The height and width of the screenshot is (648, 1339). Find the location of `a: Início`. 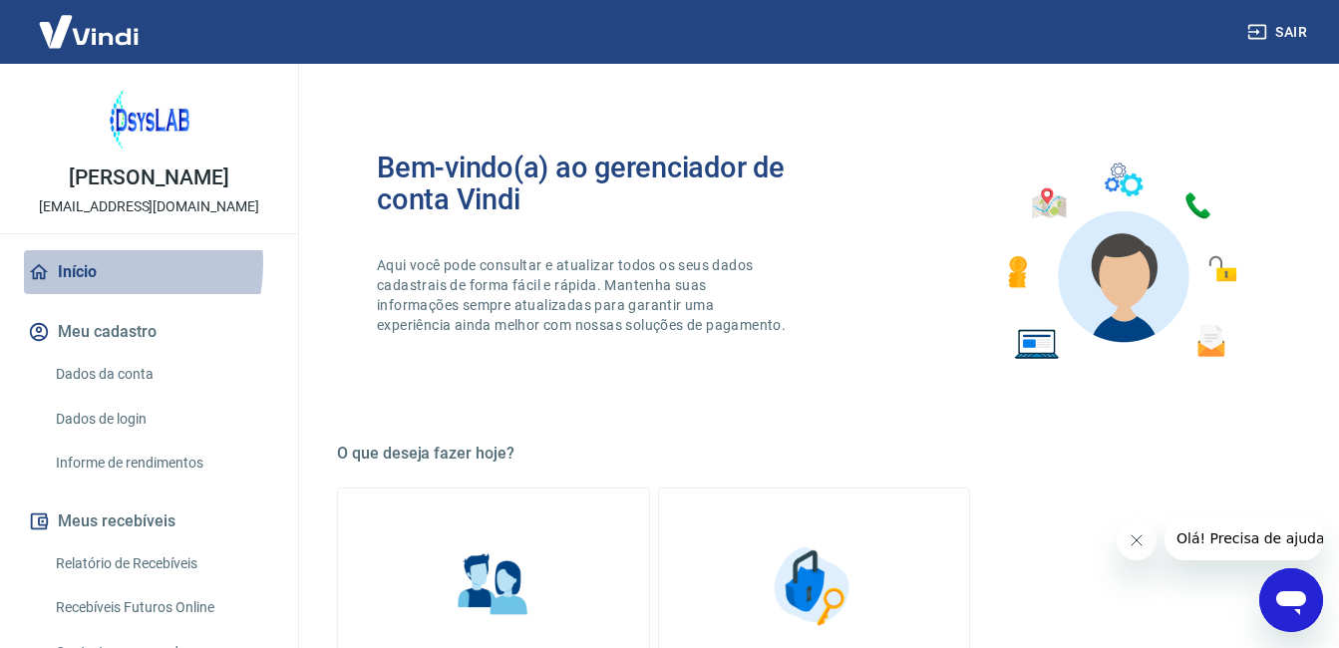

a: Início is located at coordinates (149, 272).